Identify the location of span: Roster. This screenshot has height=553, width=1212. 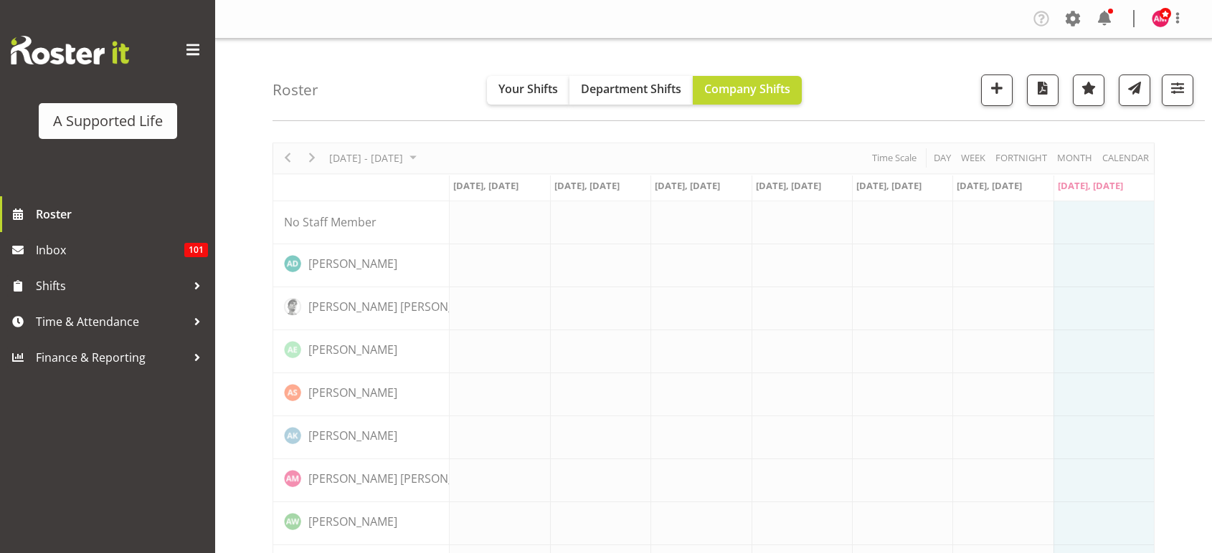
(122, 214).